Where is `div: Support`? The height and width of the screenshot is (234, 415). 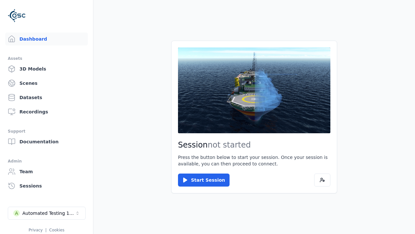
div: Support is located at coordinates (46, 131).